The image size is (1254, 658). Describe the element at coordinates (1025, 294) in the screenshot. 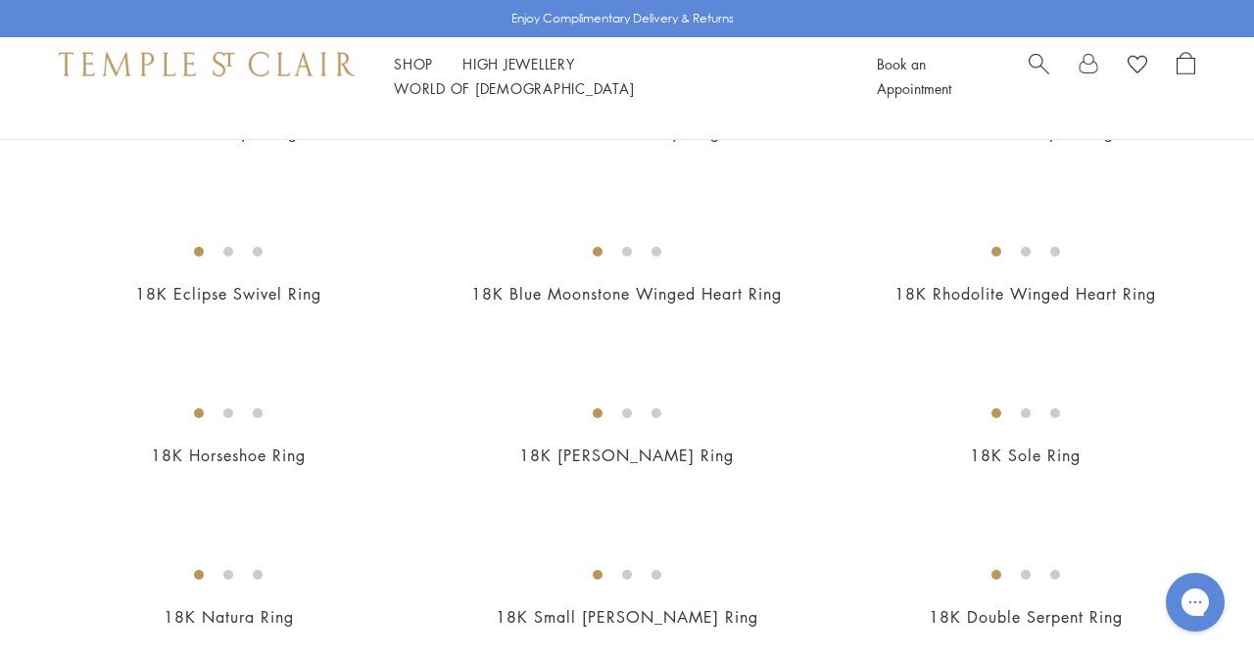

I see `a: 18K Rhodolite Winged Heart Ring` at that location.